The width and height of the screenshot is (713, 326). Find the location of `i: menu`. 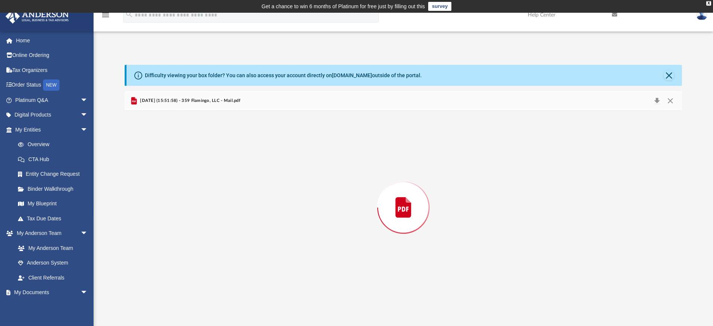

i: menu is located at coordinates (106, 15).